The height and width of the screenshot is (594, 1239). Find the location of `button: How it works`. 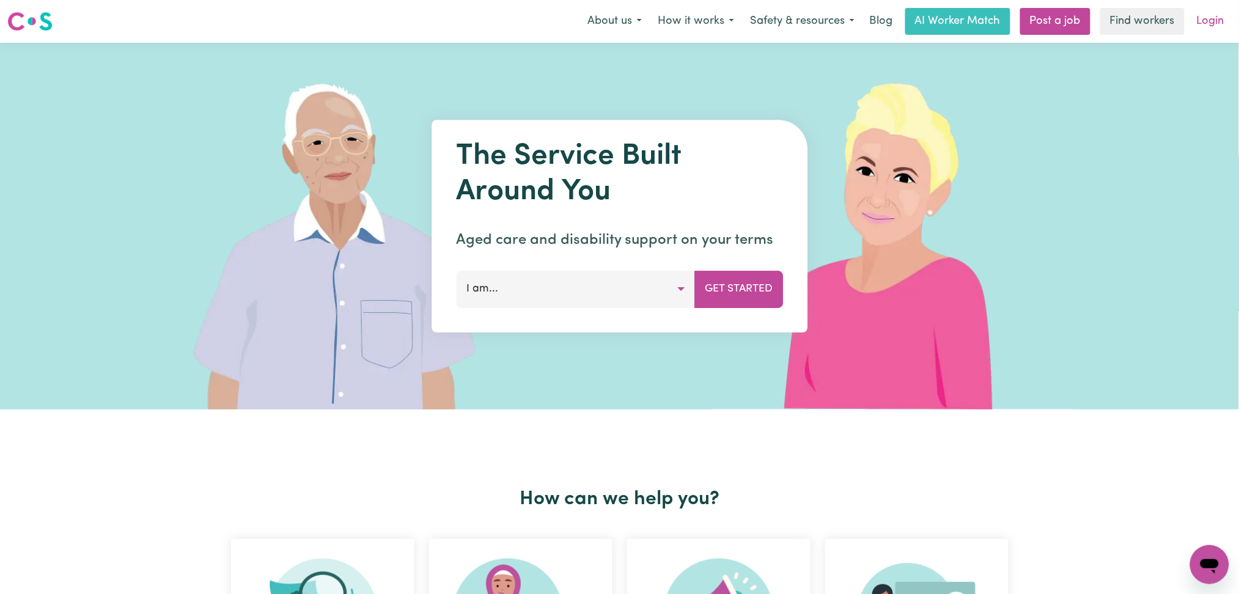

button: How it works is located at coordinates (696, 21).